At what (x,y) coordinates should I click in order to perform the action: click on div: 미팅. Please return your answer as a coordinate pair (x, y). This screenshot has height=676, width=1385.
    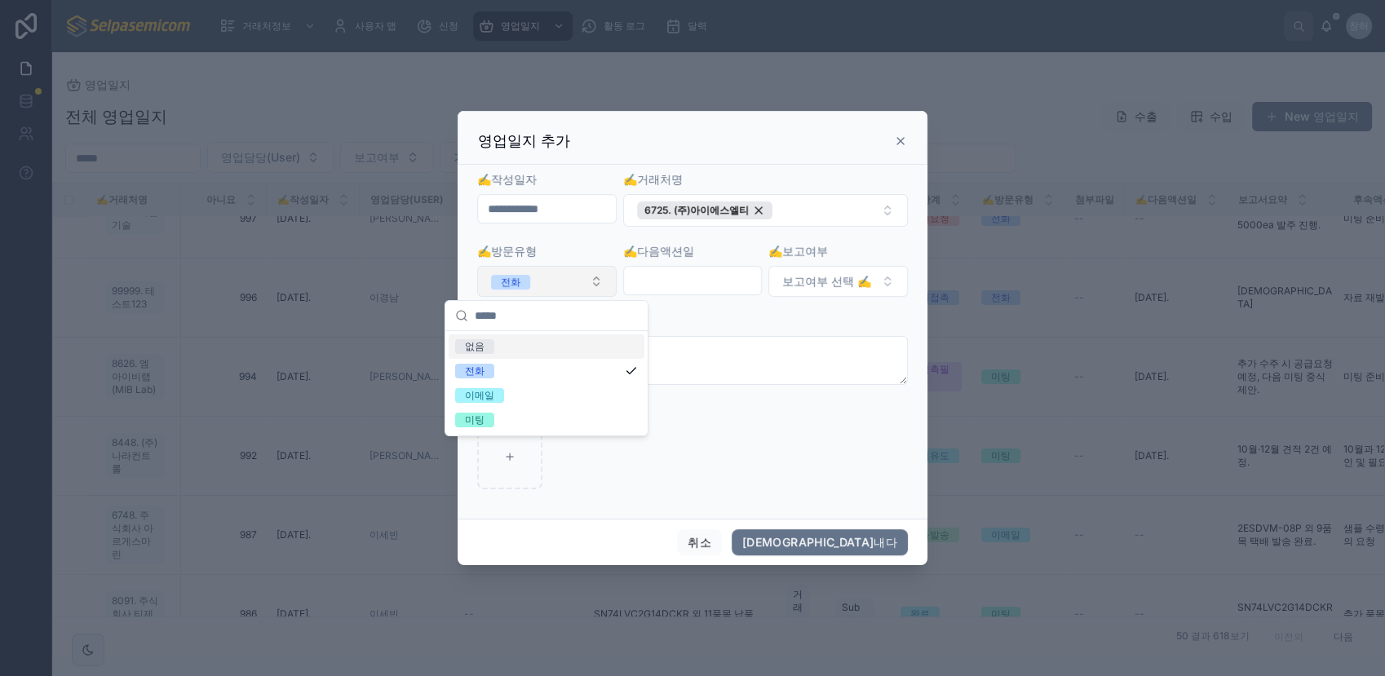
    Looking at the image, I should click on (475, 420).